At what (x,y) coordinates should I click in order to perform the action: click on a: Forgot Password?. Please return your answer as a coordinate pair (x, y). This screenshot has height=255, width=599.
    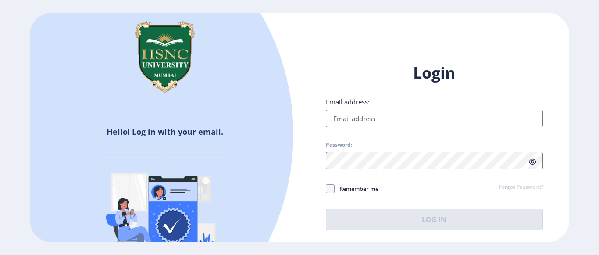
    Looking at the image, I should click on (521, 187).